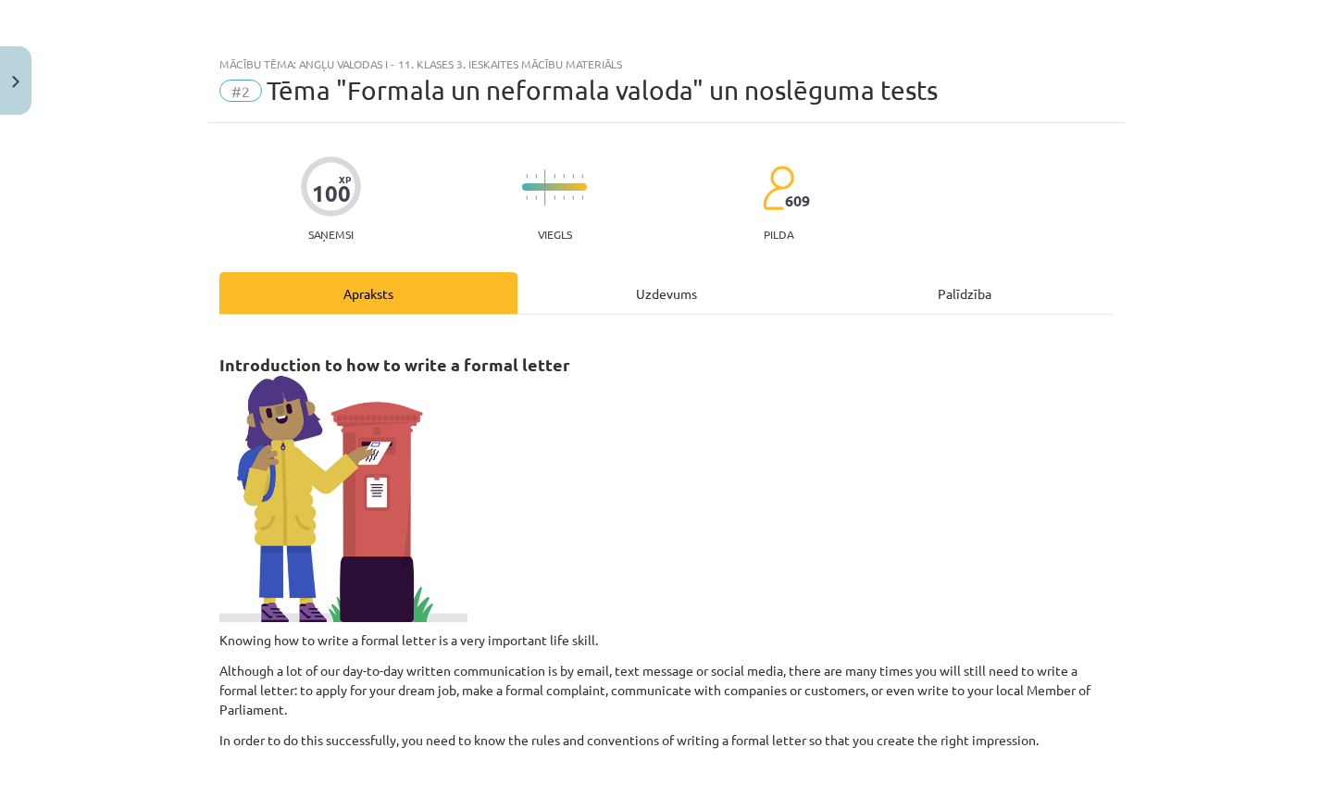 Image resolution: width=1333 pixels, height=785 pixels. What do you see at coordinates (331, 193) in the screenshot?
I see `div: 100` at bounding box center [331, 193].